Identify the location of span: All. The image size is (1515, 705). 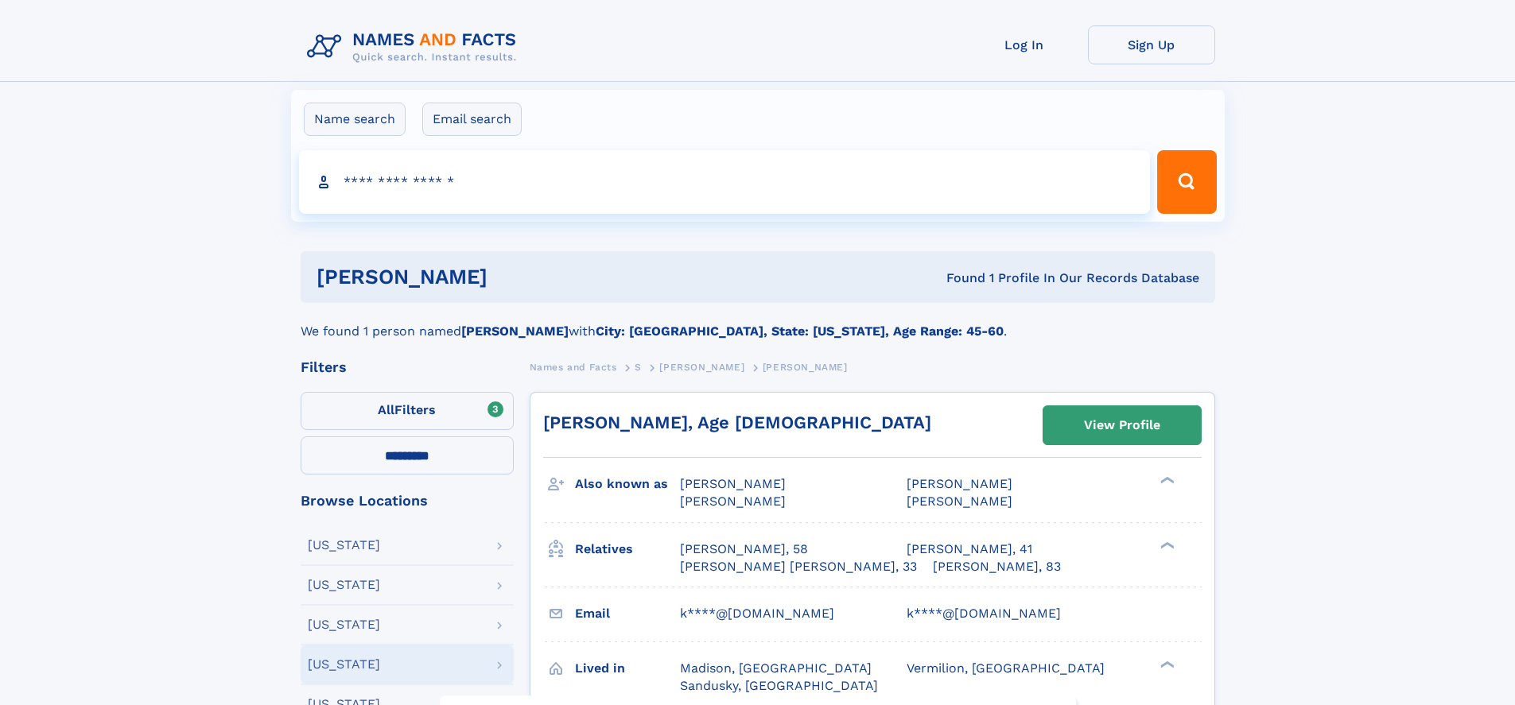
(386, 410).